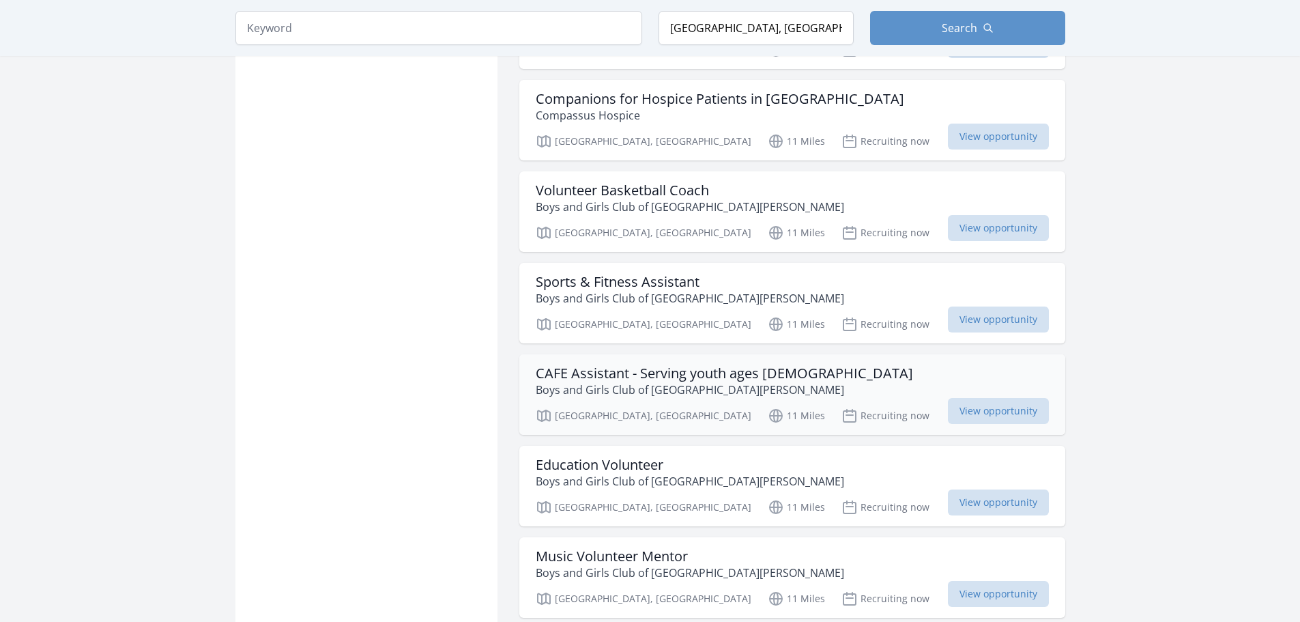  What do you see at coordinates (439, 28) in the screenshot?
I see `input: Keyword` at bounding box center [439, 28].